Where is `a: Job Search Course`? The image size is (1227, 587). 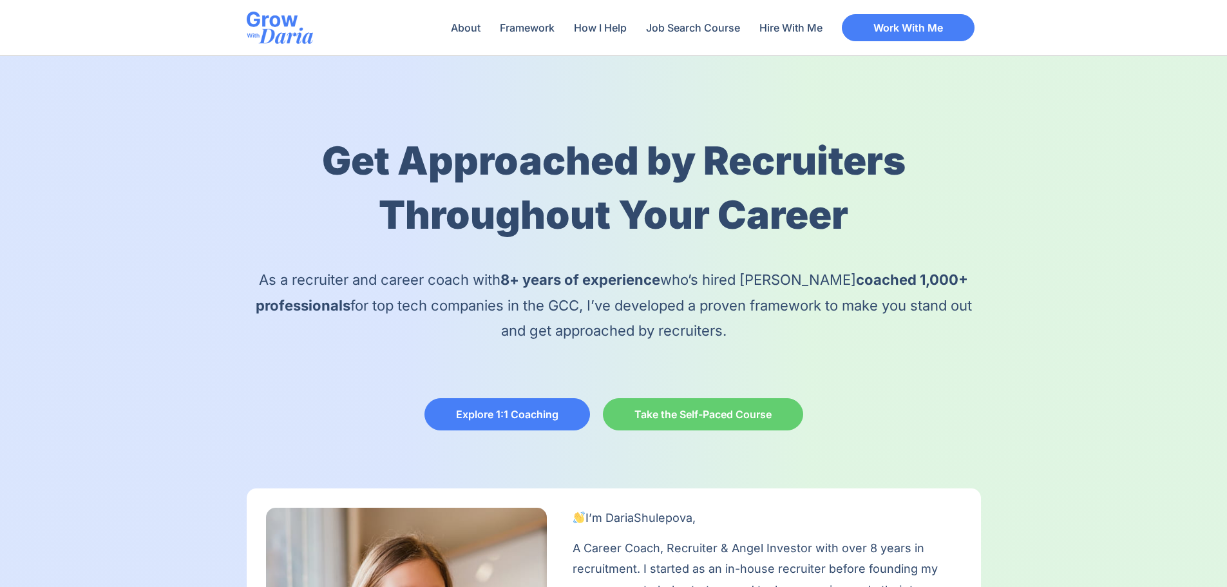 a: Job Search Course is located at coordinates (693, 28).